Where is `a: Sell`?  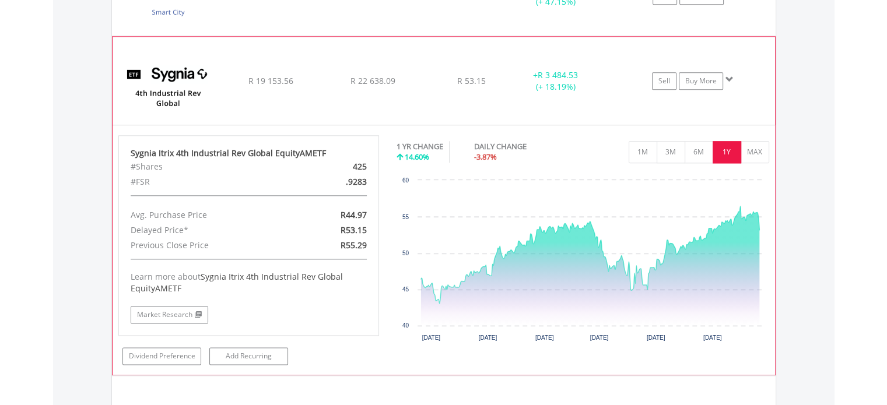
a: Sell is located at coordinates (664, 81).